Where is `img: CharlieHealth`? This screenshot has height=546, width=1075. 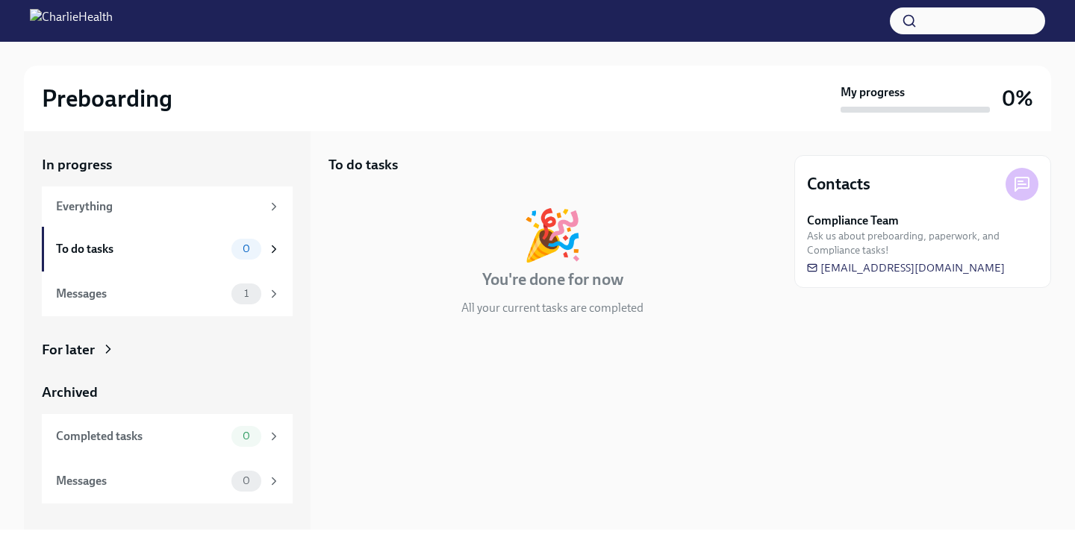 img: CharlieHealth is located at coordinates (71, 21).